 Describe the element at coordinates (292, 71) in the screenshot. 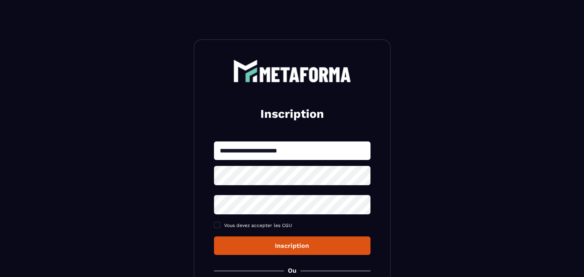

I see `img: logo` at that location.